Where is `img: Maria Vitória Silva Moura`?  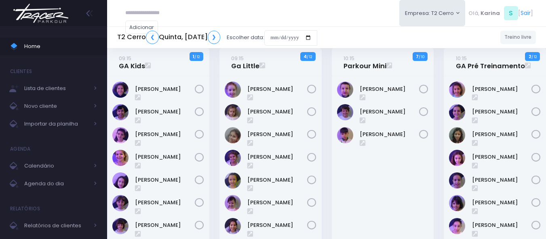
img: Maria Vitória Silva Moura is located at coordinates (457, 226).